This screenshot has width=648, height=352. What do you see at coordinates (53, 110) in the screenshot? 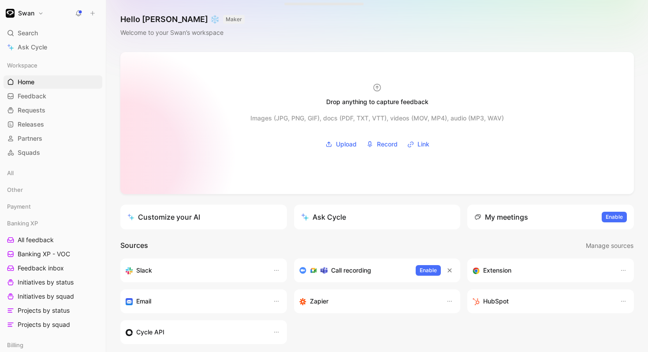
I see `a: Requests` at bounding box center [53, 110].